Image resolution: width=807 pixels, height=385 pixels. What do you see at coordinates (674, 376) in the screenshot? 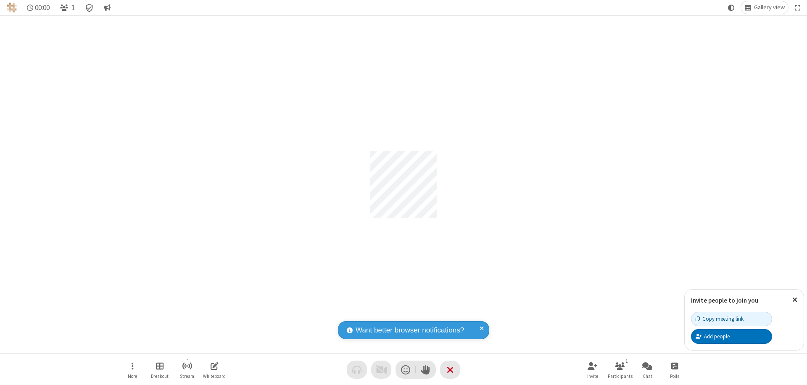
I see `span: Polls` at bounding box center [674, 376].